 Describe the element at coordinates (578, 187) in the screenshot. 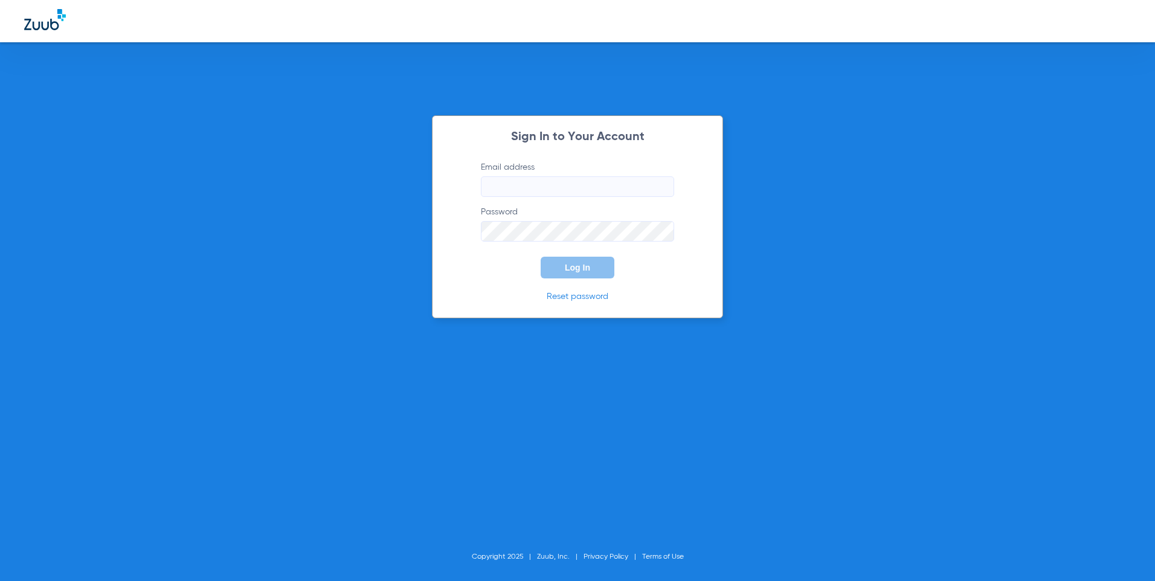

I see `input: Email address` at that location.